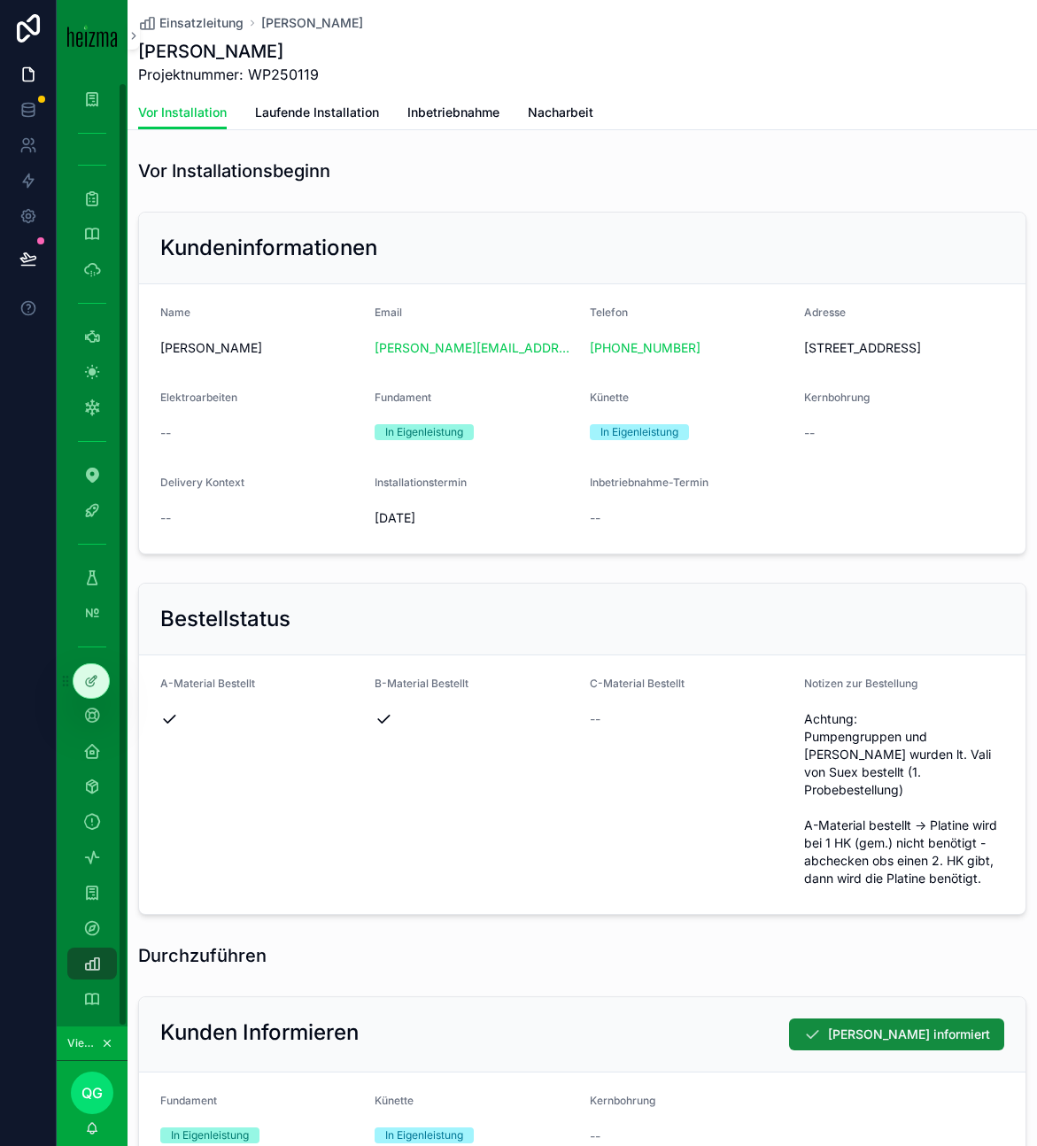 The height and width of the screenshot is (1146, 1037). I want to click on a: Einsatzleitung, so click(190, 23).